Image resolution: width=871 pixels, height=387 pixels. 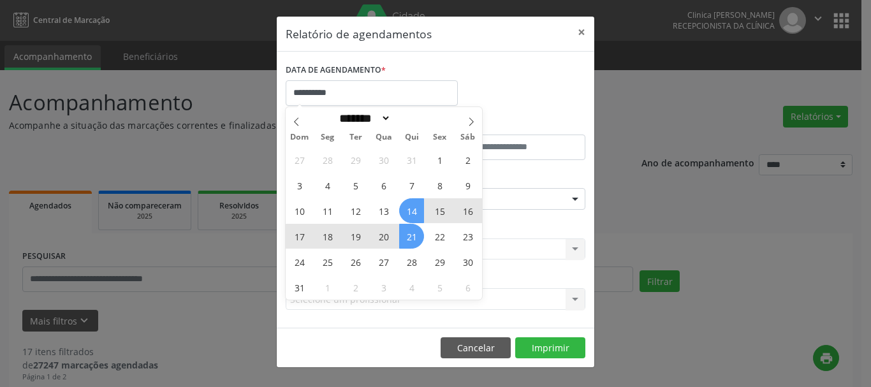 I want to click on span: Sex, so click(x=440, y=137).